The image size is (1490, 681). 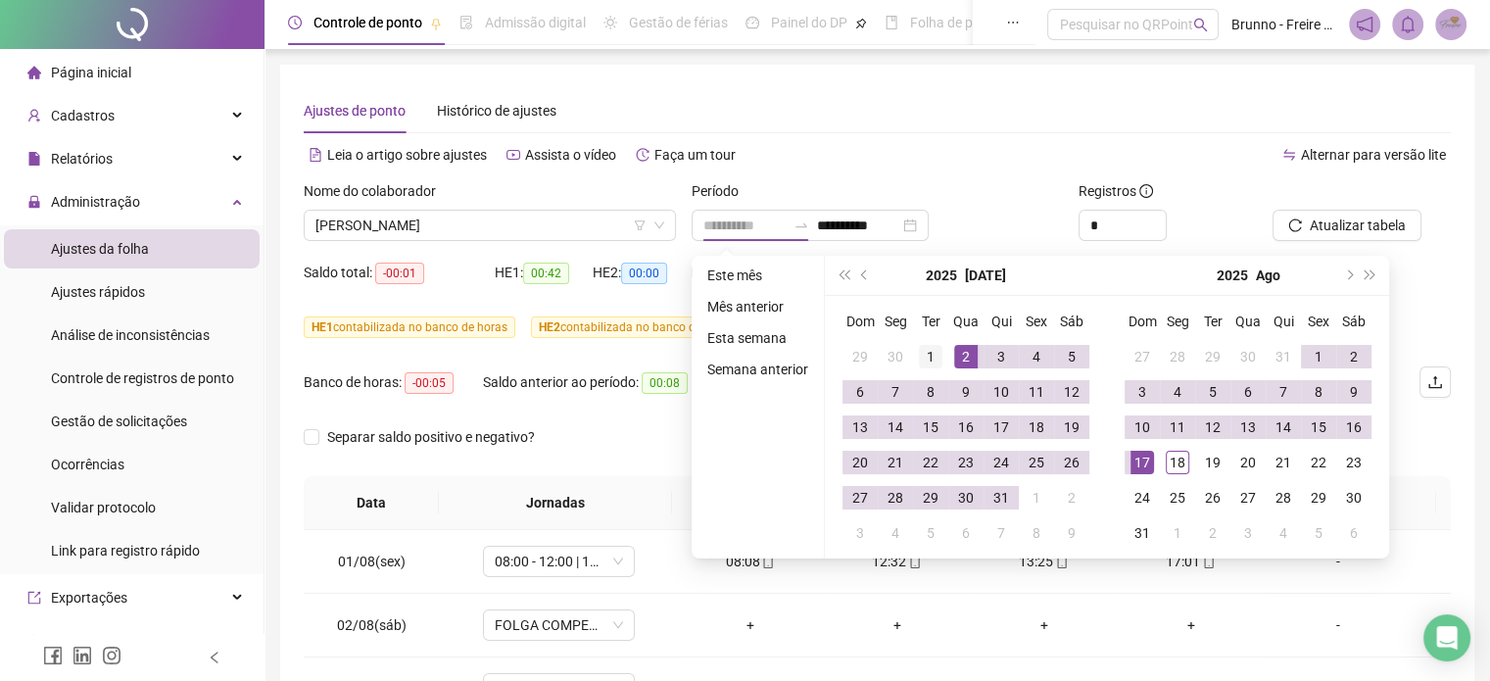 What do you see at coordinates (678, 23) in the screenshot?
I see `span: Gestão de férias` at bounding box center [678, 23].